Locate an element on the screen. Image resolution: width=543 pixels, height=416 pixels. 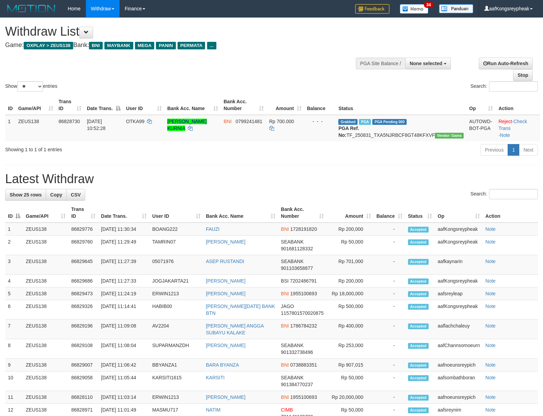
span: BSI is located at coordinates (285, 281).